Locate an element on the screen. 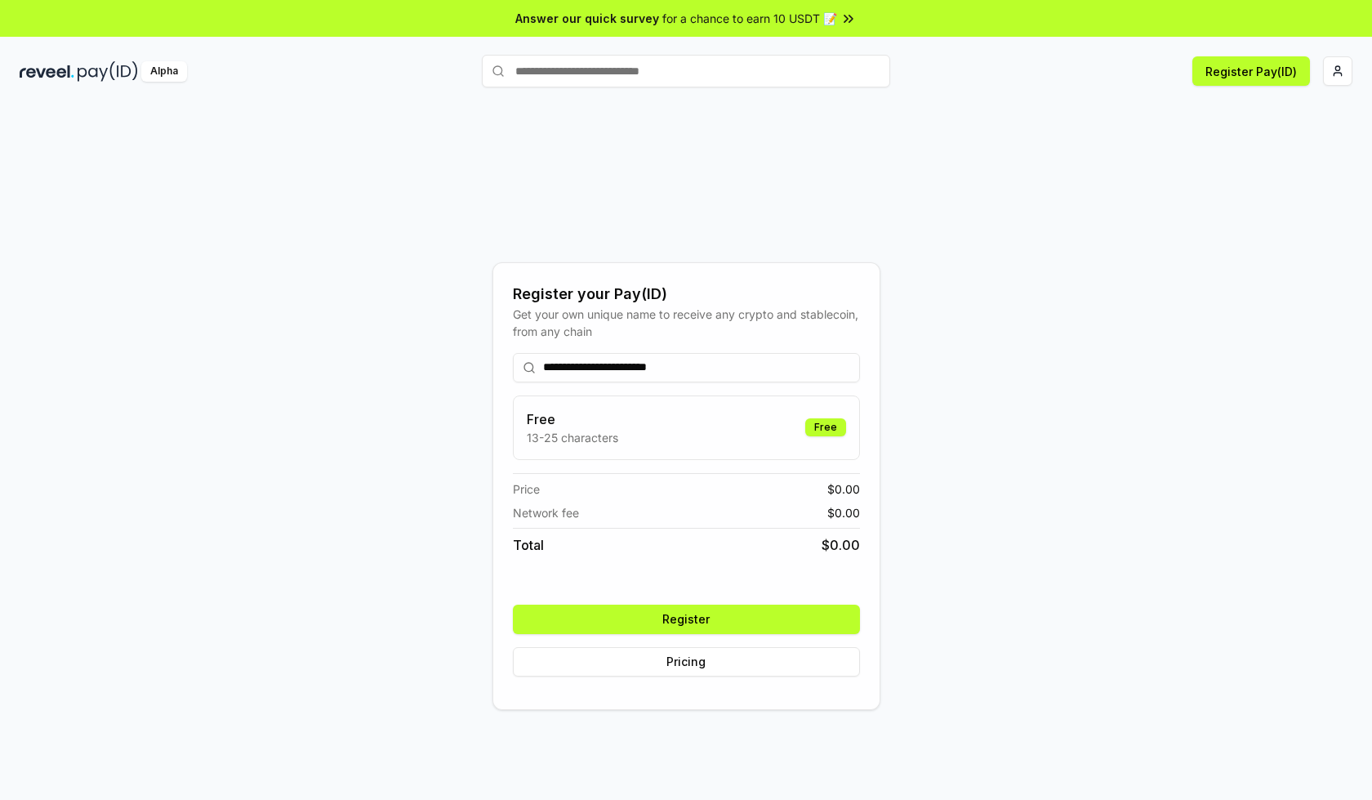 The width and height of the screenshot is (1372, 800). span: Network fee is located at coordinates (546, 512).